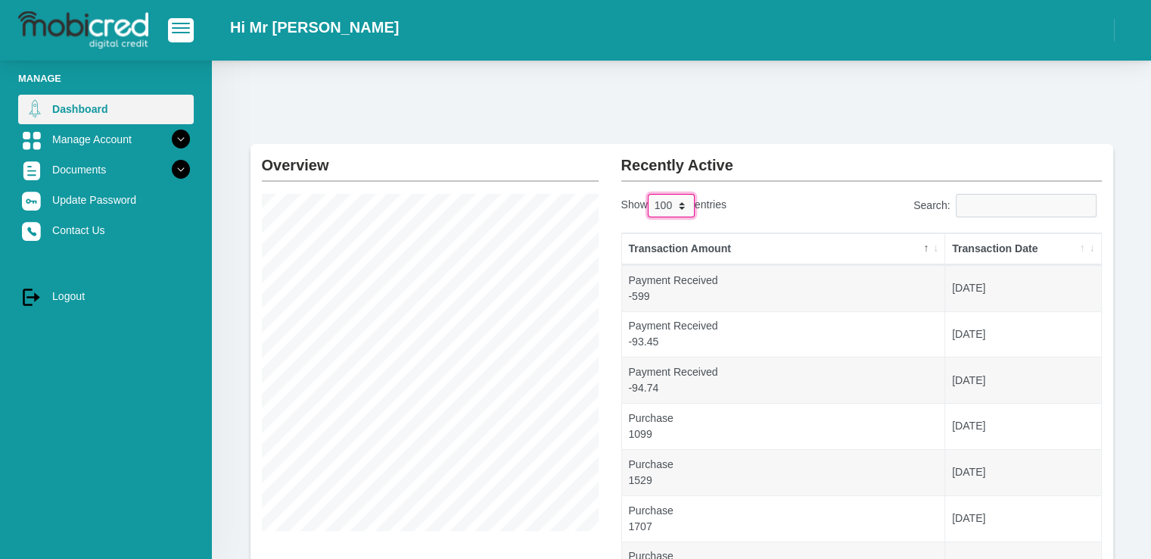 This screenshot has height=559, width=1151. Describe the element at coordinates (106, 200) in the screenshot. I see `a: Update Password` at that location.